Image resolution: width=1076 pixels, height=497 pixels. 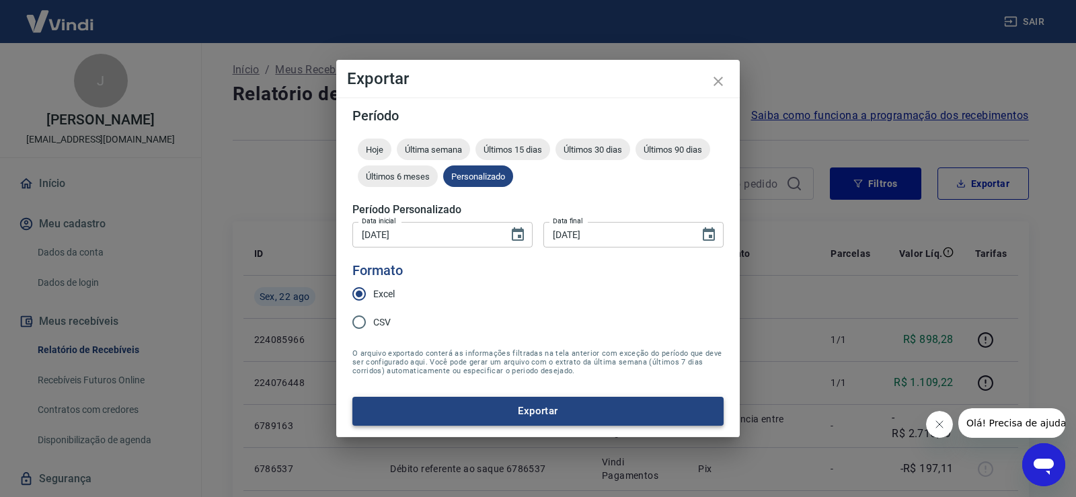 I want to click on div: Últimos 15 dias, so click(x=513, y=149).